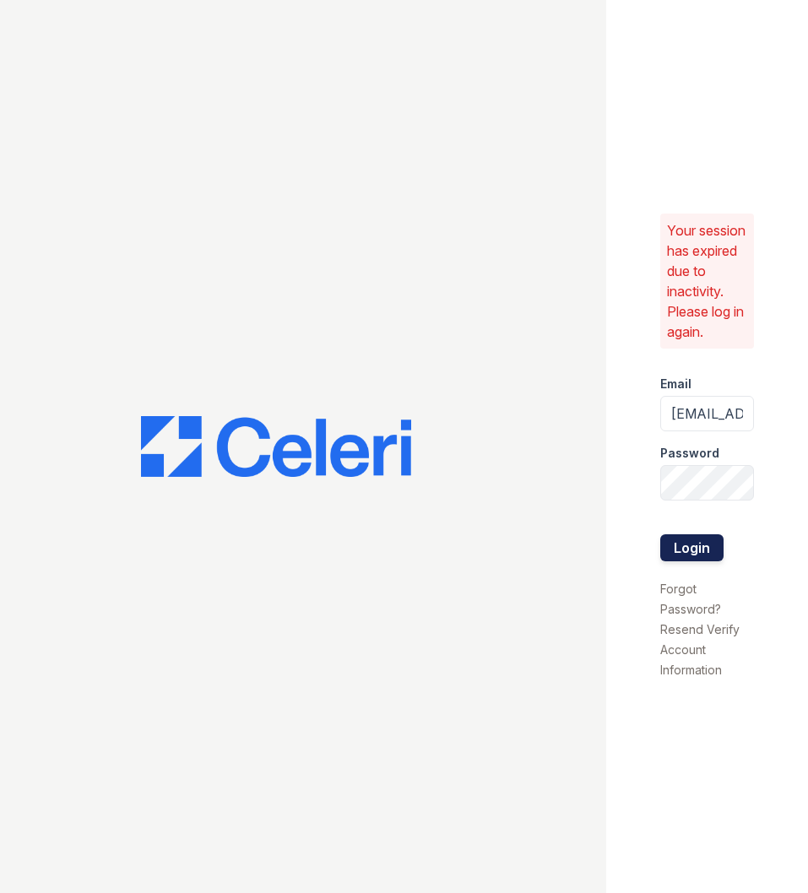 The image size is (808, 893). I want to click on a: Forgot Password?, so click(691, 599).